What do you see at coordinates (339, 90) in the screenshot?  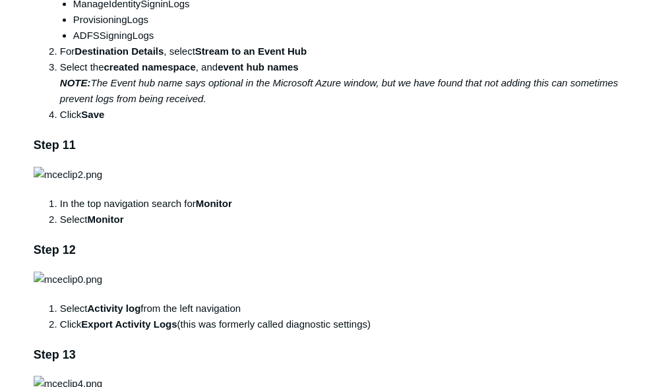 I see `em: The Event hub name says optional in the Microsoft Azure window, but we have found that not adding...` at bounding box center [339, 90].